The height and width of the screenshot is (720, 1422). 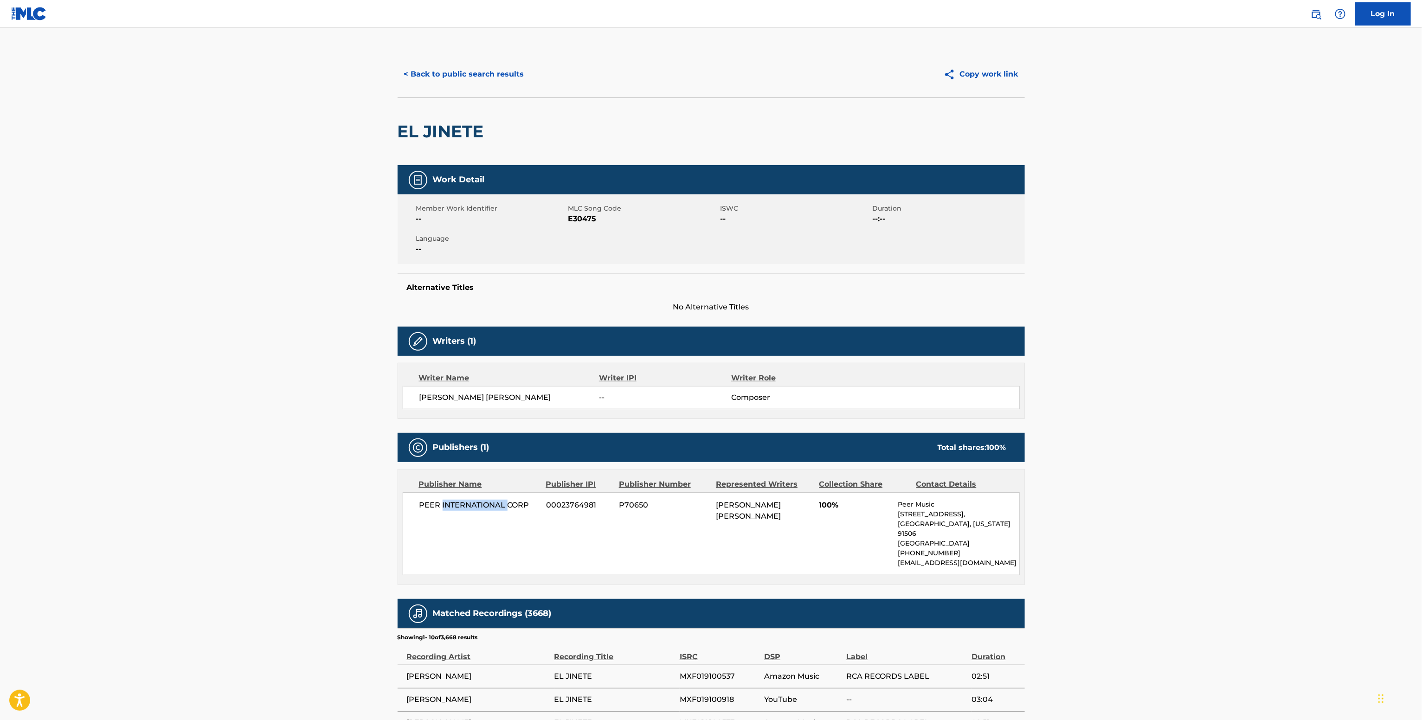 What do you see at coordinates (418, 180) in the screenshot?
I see `img: Work Detail` at bounding box center [418, 180].